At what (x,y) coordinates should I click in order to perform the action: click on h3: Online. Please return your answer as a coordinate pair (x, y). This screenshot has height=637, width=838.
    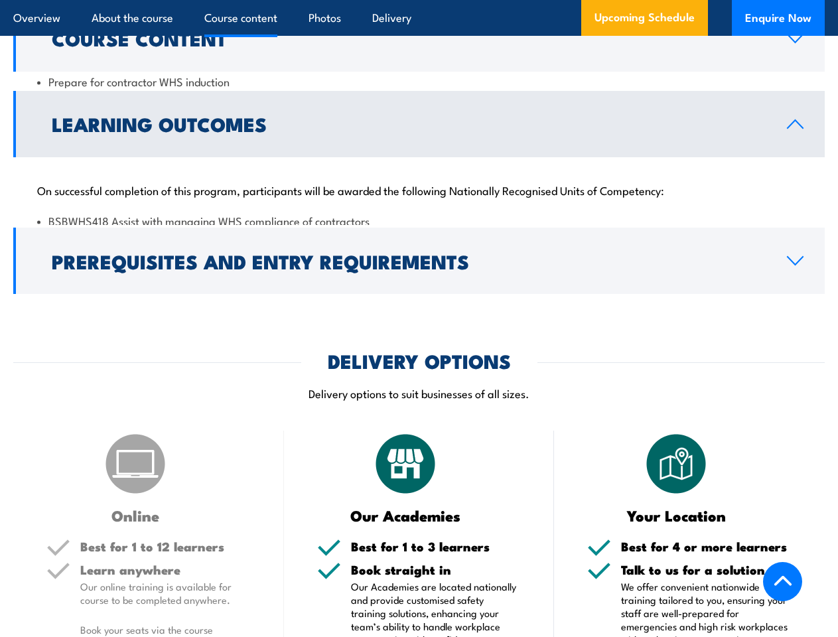
    Looking at the image, I should click on (135, 515).